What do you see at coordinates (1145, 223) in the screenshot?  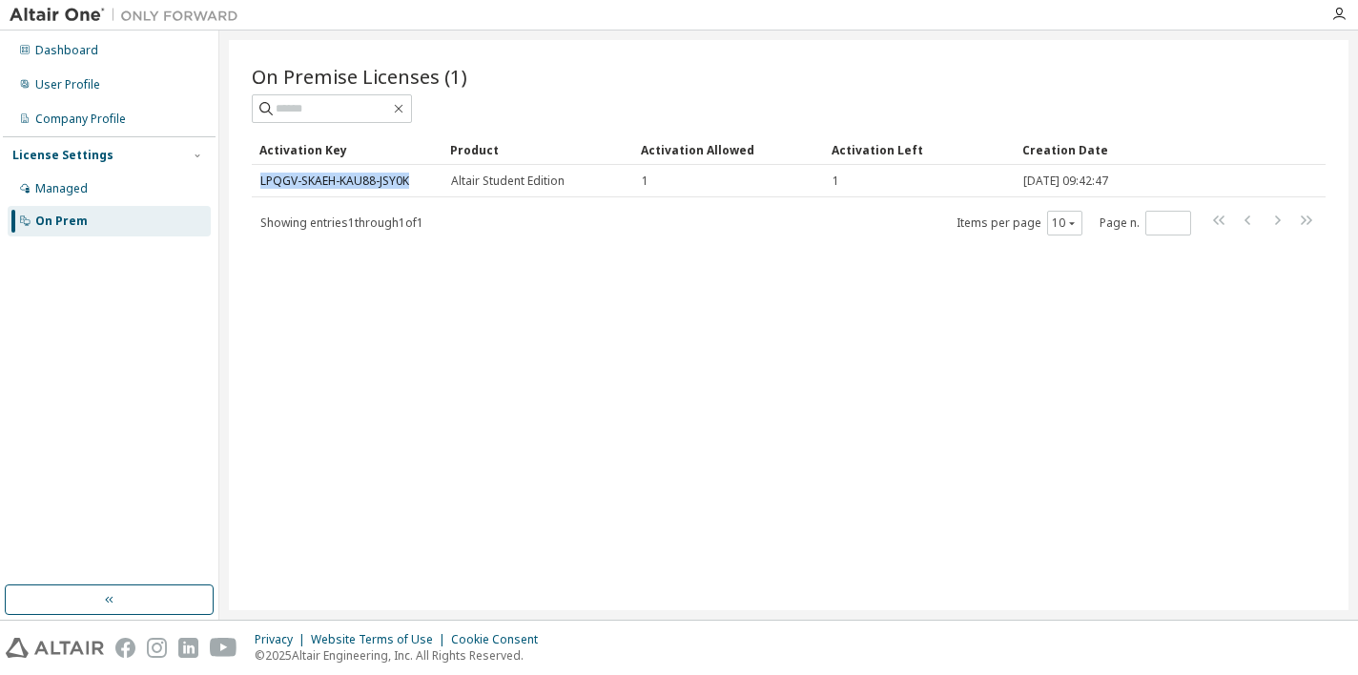 I see `span: Page n.` at bounding box center [1145, 223].